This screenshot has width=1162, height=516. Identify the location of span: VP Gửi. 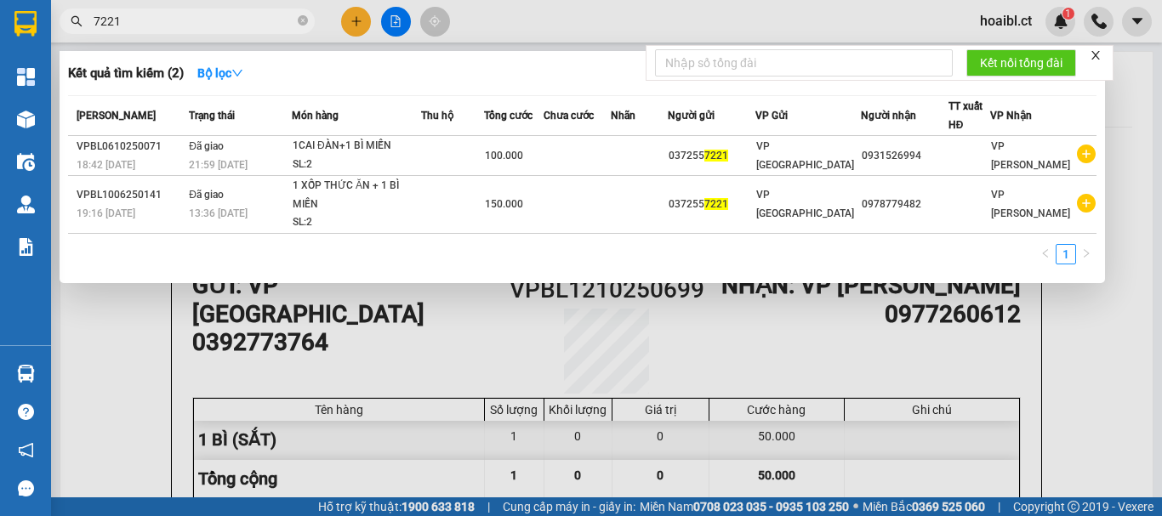
(771, 116).